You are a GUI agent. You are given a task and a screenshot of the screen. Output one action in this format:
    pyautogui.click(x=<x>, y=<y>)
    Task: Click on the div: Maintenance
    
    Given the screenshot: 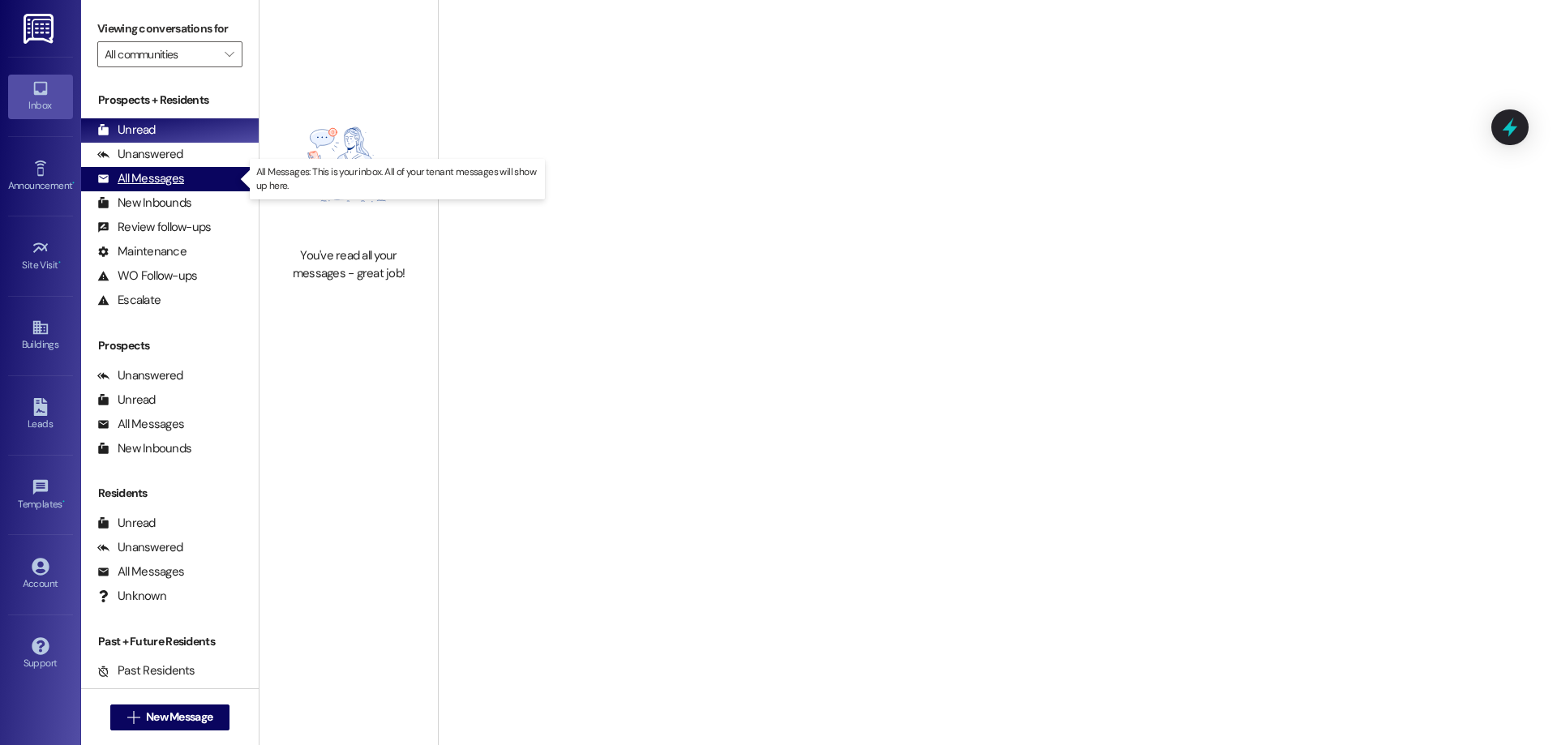 What is the action you would take?
    pyautogui.click(x=142, y=251)
    